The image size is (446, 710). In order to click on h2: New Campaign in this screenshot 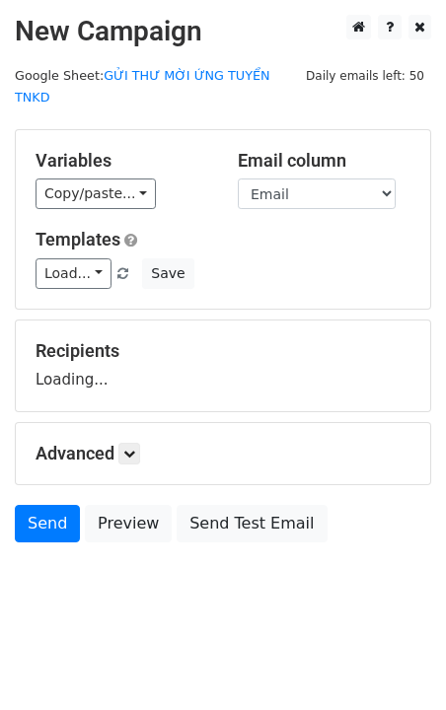, I will do `click(223, 32)`.